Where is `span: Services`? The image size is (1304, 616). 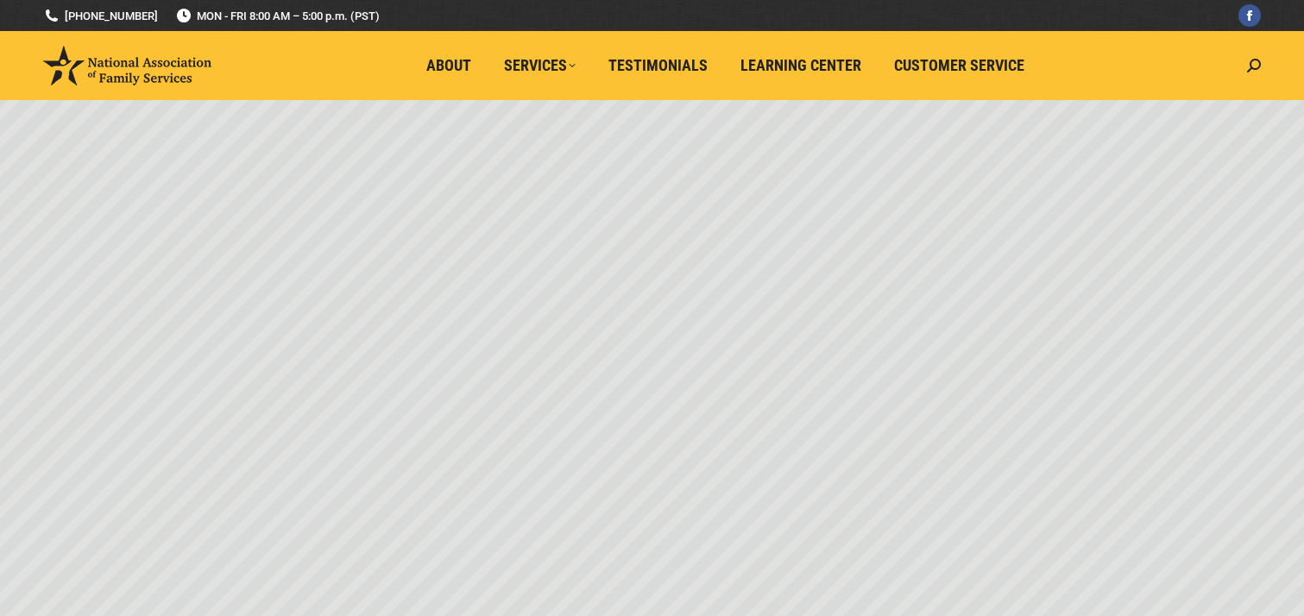 span: Services is located at coordinates (539, 66).